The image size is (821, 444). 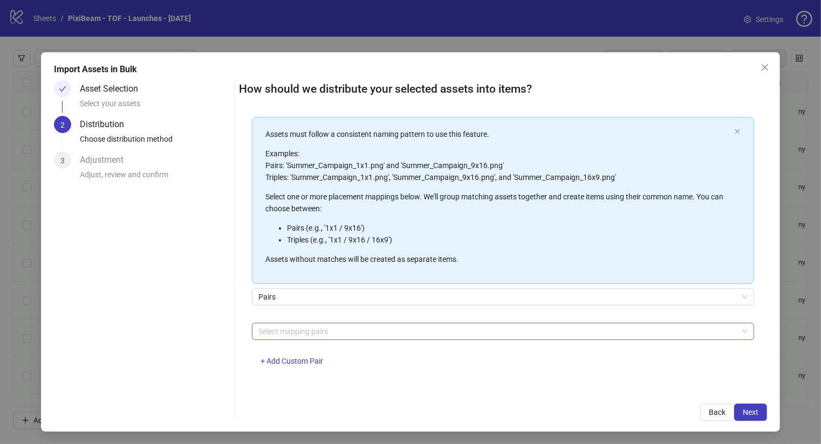 I want to click on div: Distribution, so click(x=106, y=125).